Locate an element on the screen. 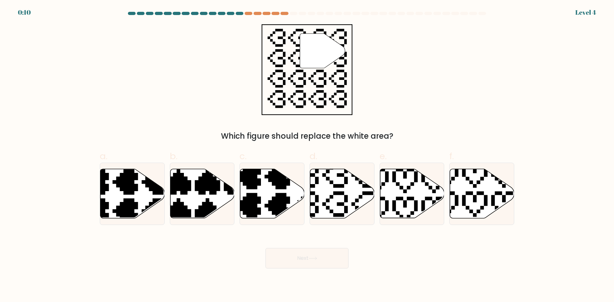  span: c. is located at coordinates (243, 156).